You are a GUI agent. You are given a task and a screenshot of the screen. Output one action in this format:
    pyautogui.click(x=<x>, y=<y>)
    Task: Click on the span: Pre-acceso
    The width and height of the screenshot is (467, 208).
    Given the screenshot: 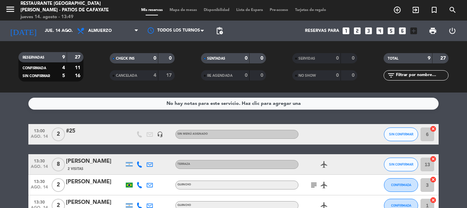 What is the action you would take?
    pyautogui.click(x=279, y=10)
    